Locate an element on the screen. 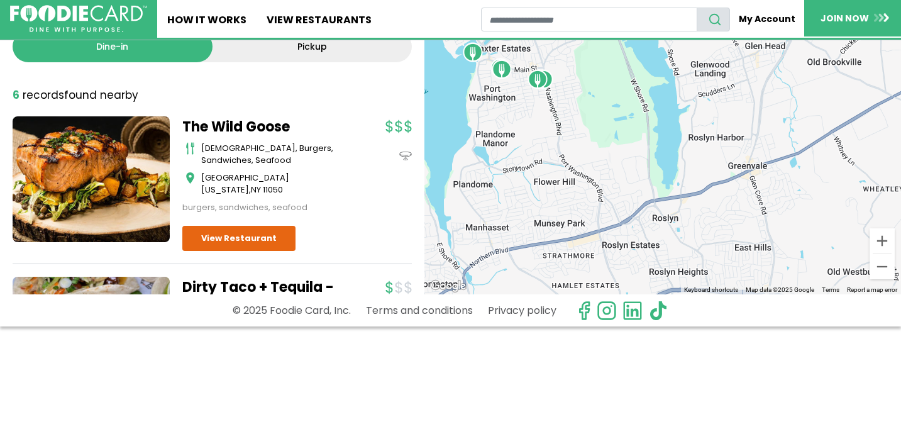 The height and width of the screenshot is (429, 901). div: Yummy Gyro - Port Washington is located at coordinates (538, 79).